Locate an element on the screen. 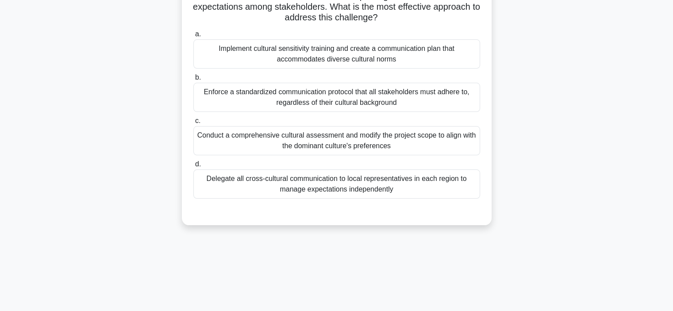  div: Delegate all cross-cultural communication to local representatives in each region to manage expec... is located at coordinates (337, 184).